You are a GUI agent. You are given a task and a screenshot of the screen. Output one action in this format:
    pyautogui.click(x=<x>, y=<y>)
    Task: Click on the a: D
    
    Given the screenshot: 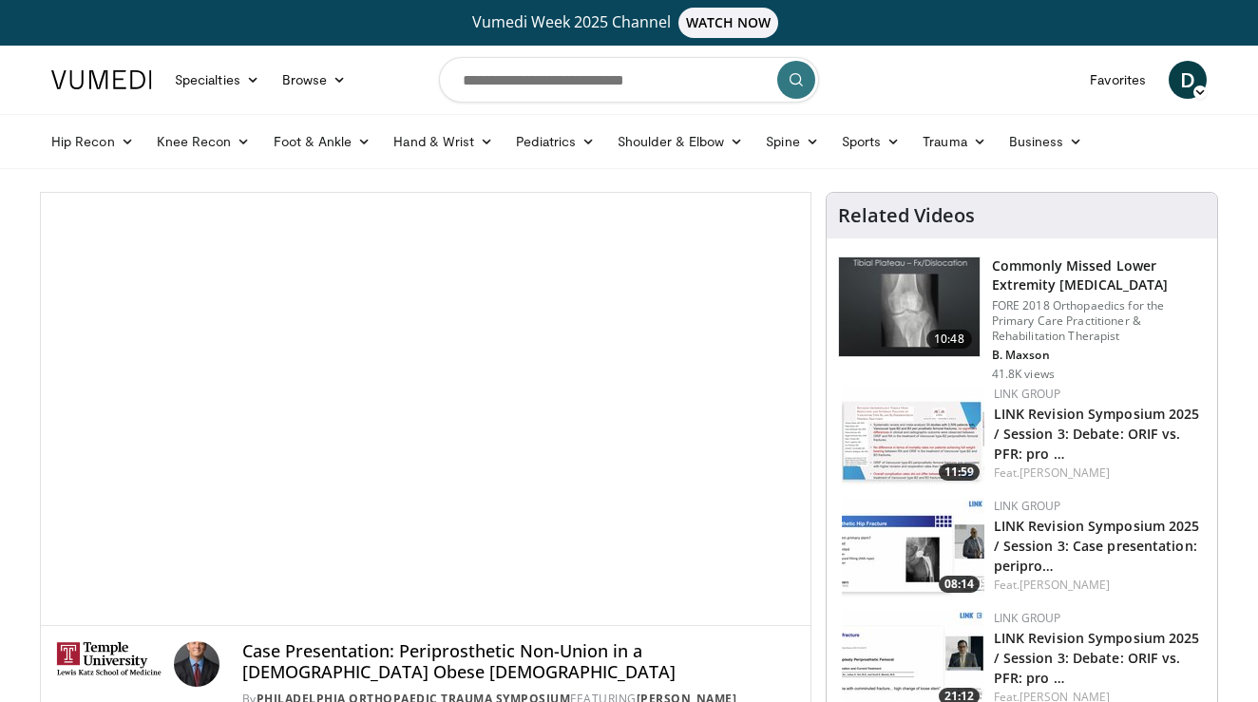 What is the action you would take?
    pyautogui.click(x=1188, y=80)
    